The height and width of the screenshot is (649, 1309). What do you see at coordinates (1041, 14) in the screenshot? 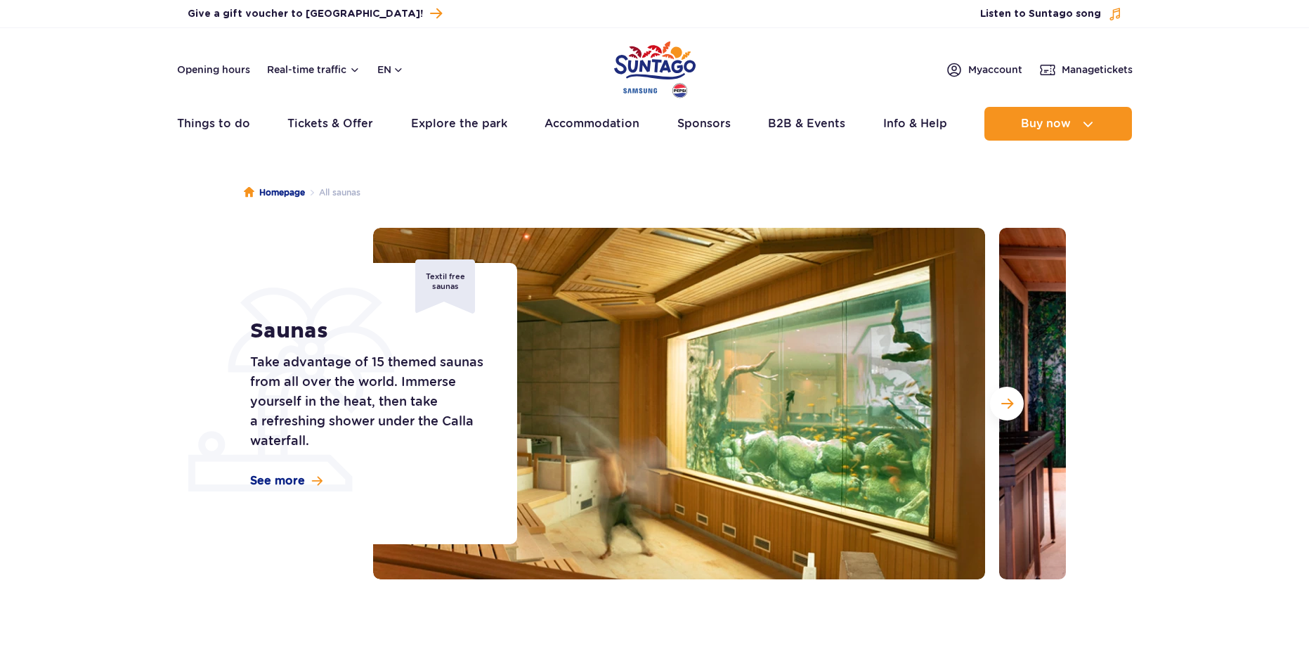
I see `span: Listen to Suntago song` at bounding box center [1041, 14].